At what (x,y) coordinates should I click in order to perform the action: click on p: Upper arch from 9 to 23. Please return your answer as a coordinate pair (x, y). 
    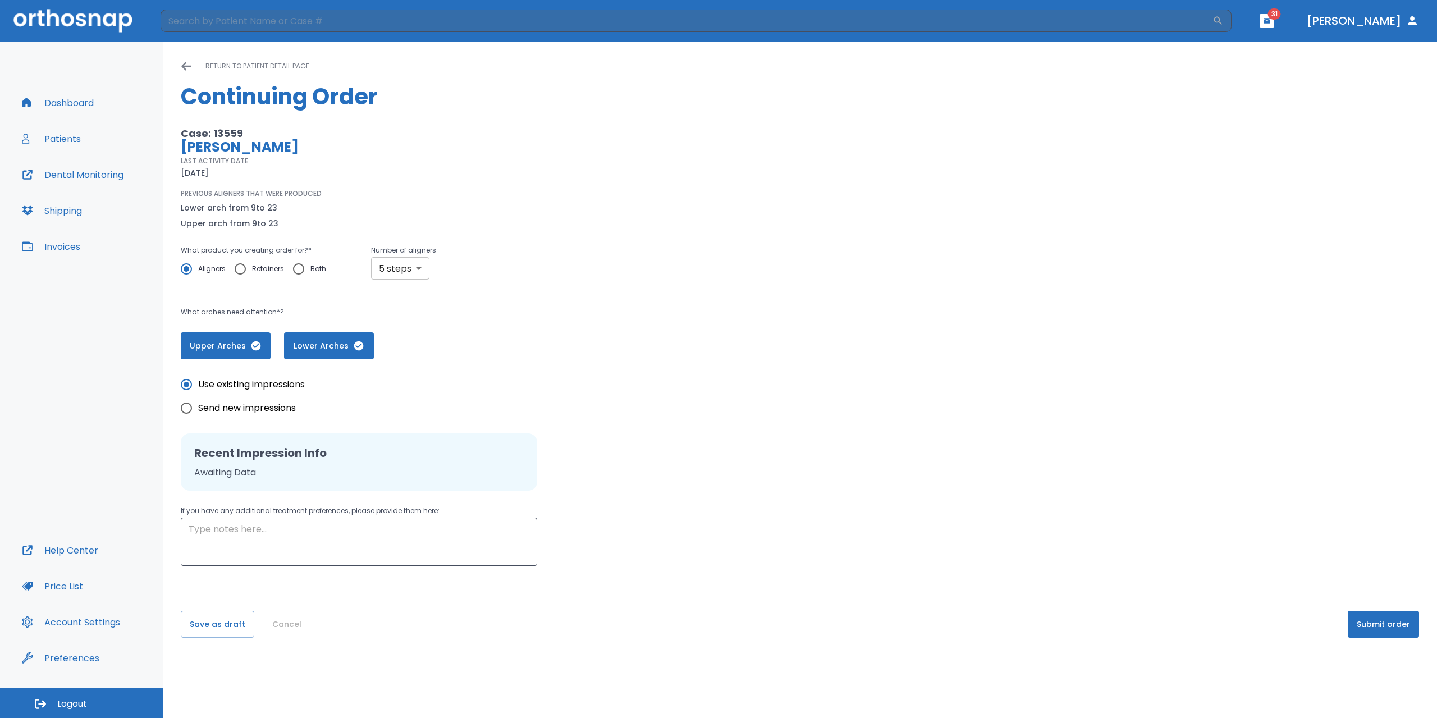
    Looking at the image, I should click on (230, 223).